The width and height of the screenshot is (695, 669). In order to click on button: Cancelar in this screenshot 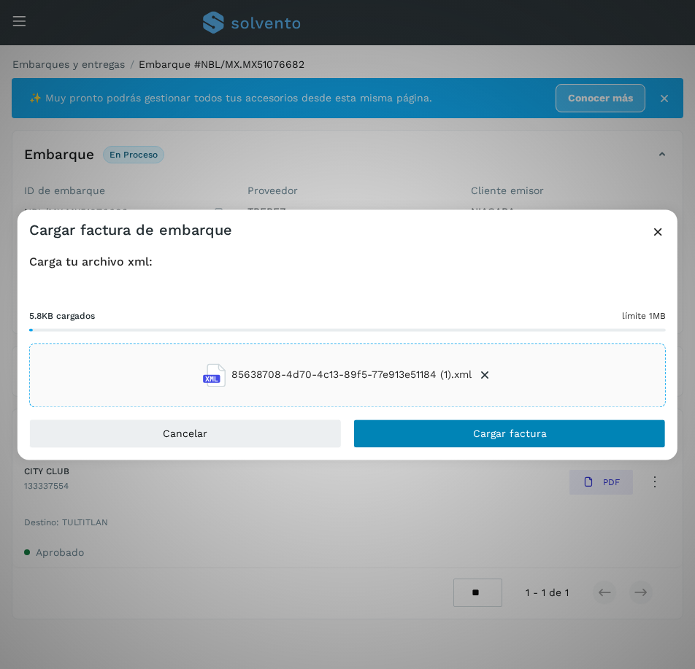, I will do `click(185, 433)`.